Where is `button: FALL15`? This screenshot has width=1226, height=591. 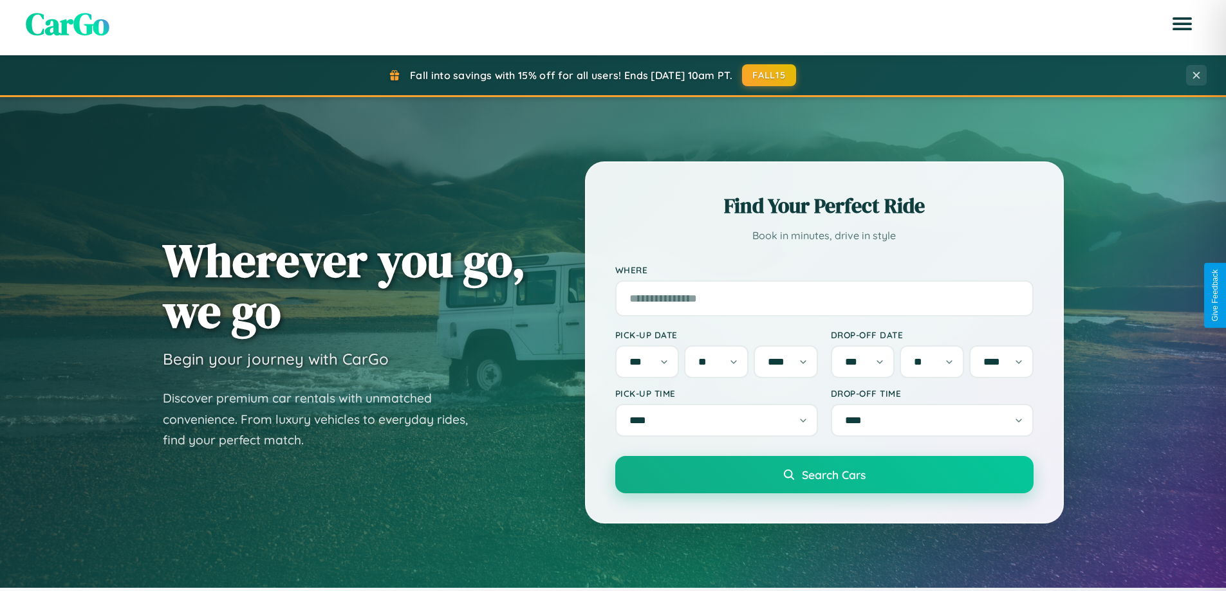
button: FALL15 is located at coordinates (769, 75).